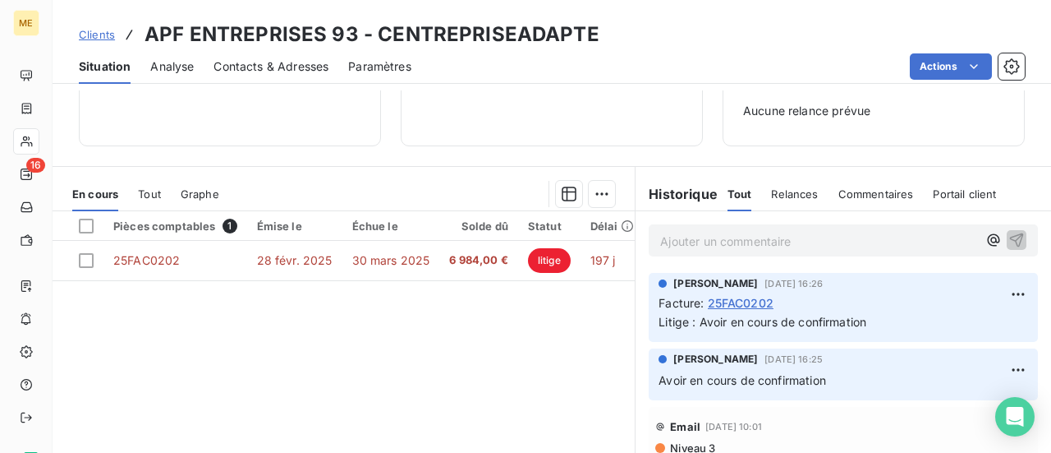  I want to click on div: Émise le, so click(295, 226).